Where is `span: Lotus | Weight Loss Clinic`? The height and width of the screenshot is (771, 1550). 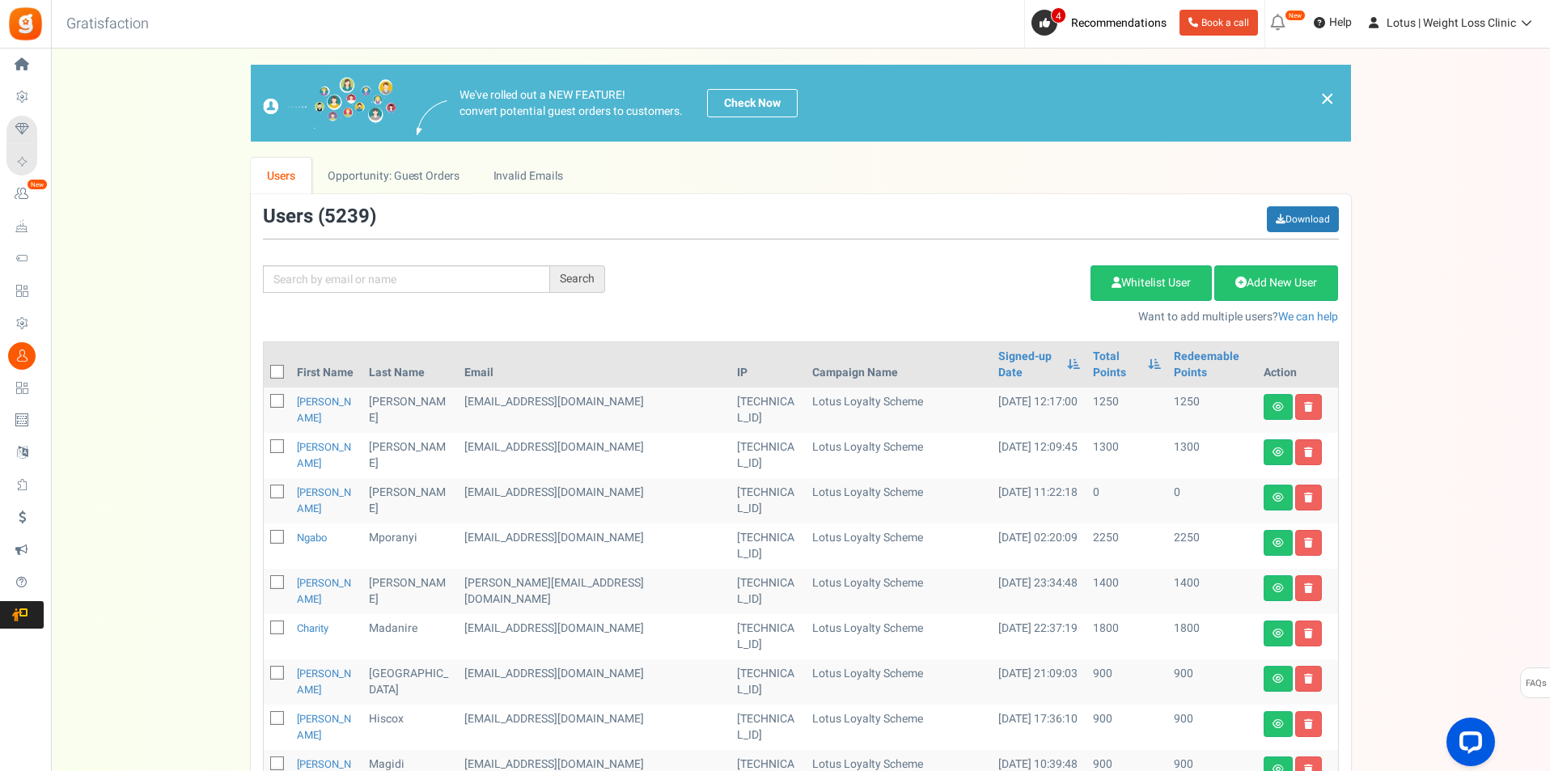
span: Lotus | Weight Loss Clinic is located at coordinates (1451, 23).